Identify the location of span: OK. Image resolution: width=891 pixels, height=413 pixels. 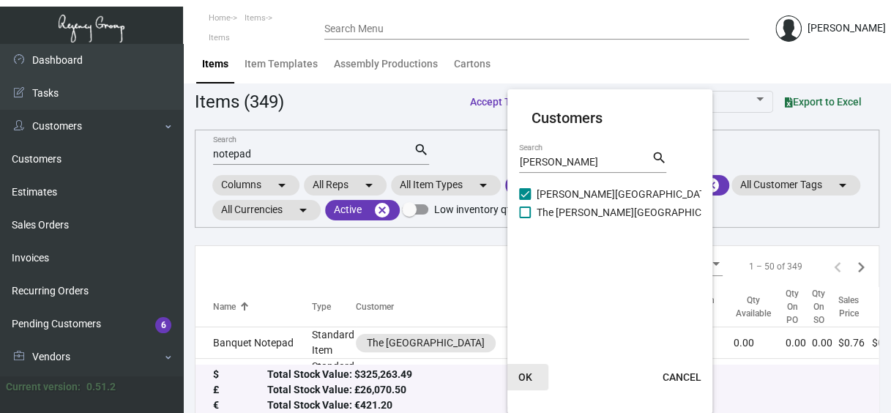
(525, 377).